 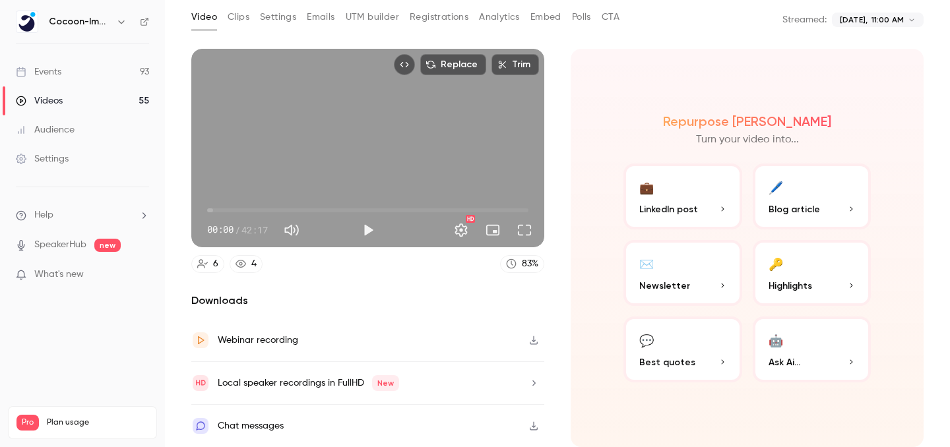 I want to click on span: Plan usage, so click(x=98, y=423).